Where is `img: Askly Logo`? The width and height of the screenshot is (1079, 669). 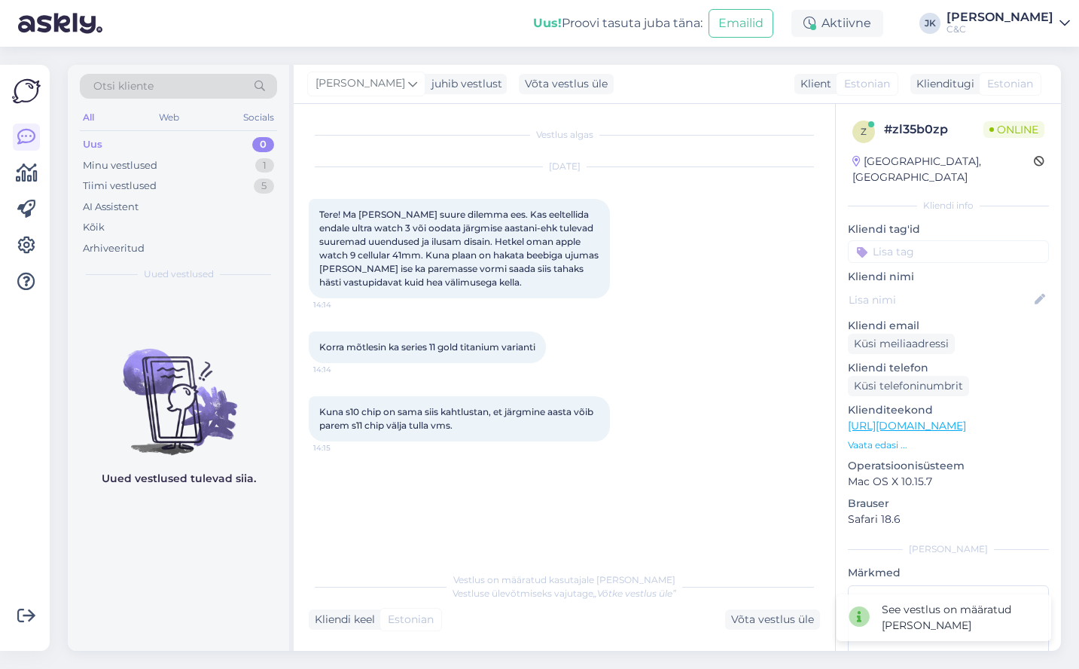
img: Askly Logo is located at coordinates (26, 91).